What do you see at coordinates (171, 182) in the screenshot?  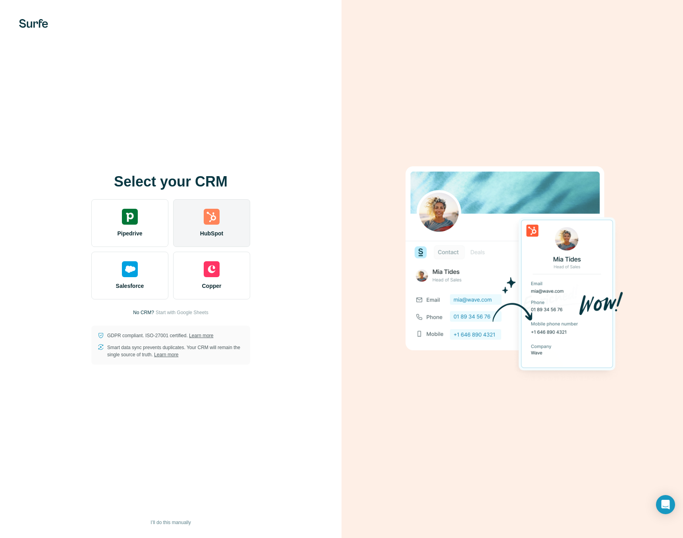 I see `h1: Select your CRM` at bounding box center [171, 182].